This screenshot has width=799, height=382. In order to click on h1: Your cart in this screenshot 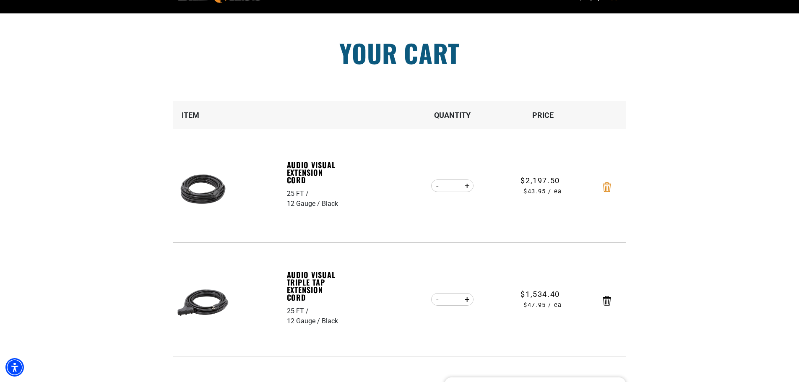, I will do `click(400, 53)`.